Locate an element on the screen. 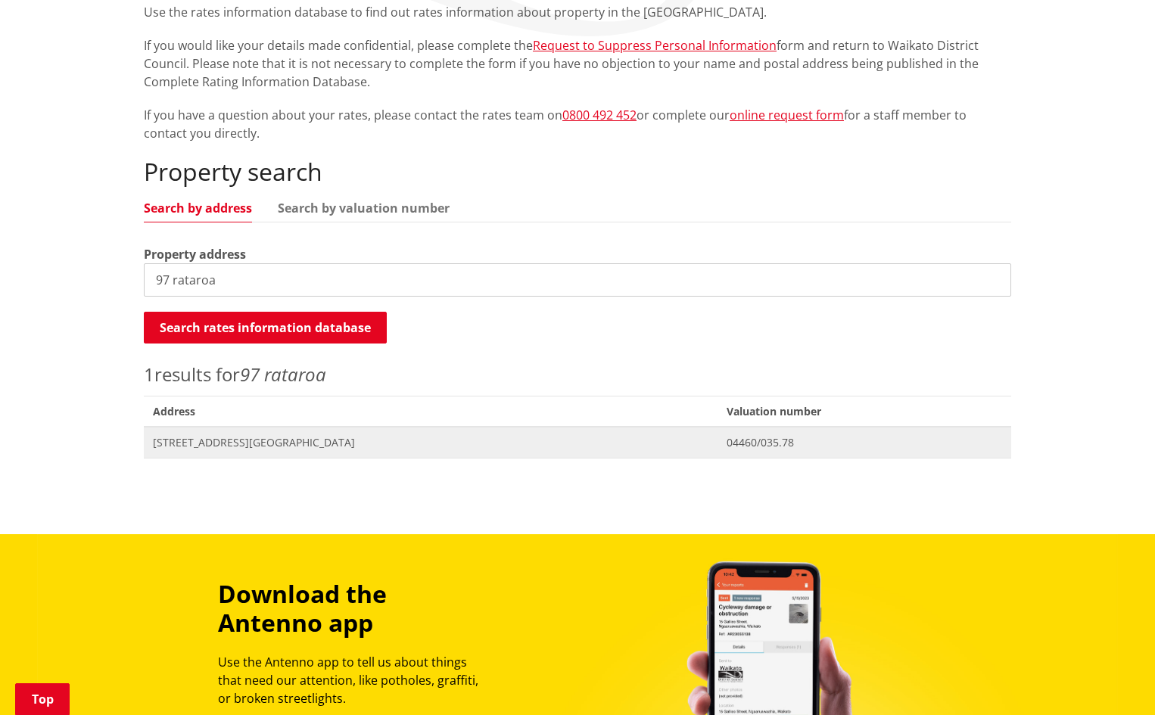 The height and width of the screenshot is (715, 1155). h2: Property search is located at coordinates (577, 172).